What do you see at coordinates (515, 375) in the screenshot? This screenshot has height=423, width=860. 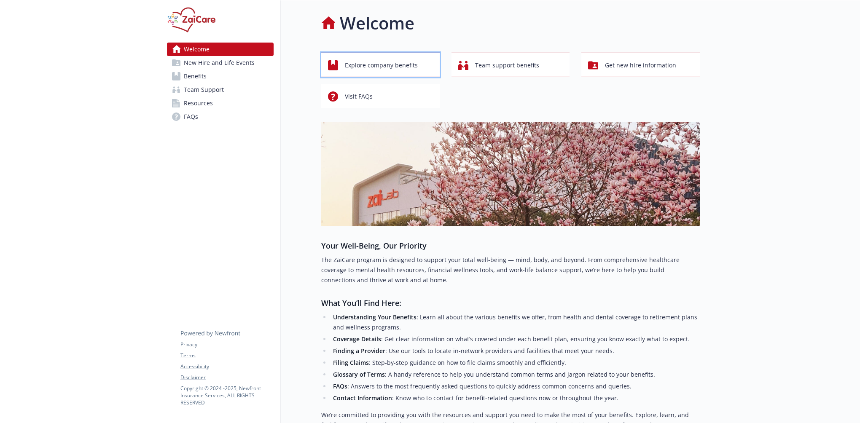 I see `li: : A handy reference to help you understand common terms and jargon related to your benefits.` at bounding box center [515, 375].